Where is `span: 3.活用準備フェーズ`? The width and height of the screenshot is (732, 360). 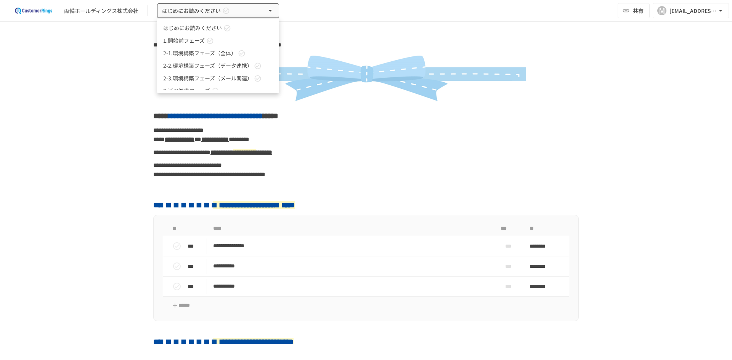 span: 3.活用準備フェーズ is located at coordinates (186, 91).